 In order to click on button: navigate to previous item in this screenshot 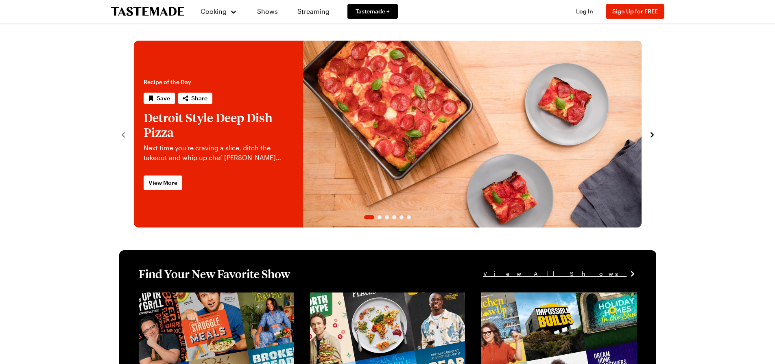, I will do `click(123, 134)`.